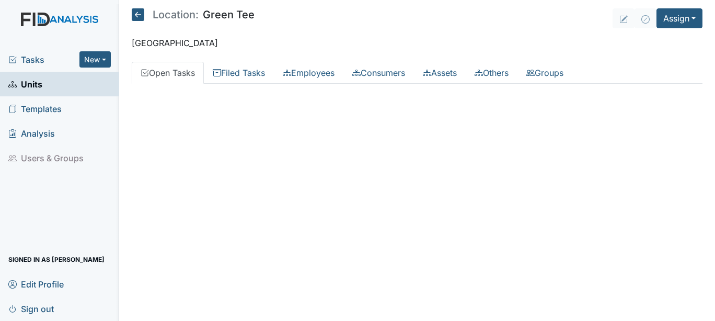 The image size is (715, 321). What do you see at coordinates (95, 59) in the screenshot?
I see `button: New` at bounding box center [95, 59].